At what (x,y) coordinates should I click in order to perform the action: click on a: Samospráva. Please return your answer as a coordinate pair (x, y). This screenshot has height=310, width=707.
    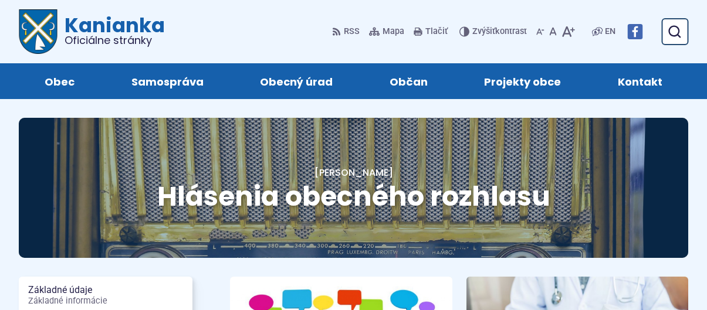
    Looking at the image, I should click on (168, 81).